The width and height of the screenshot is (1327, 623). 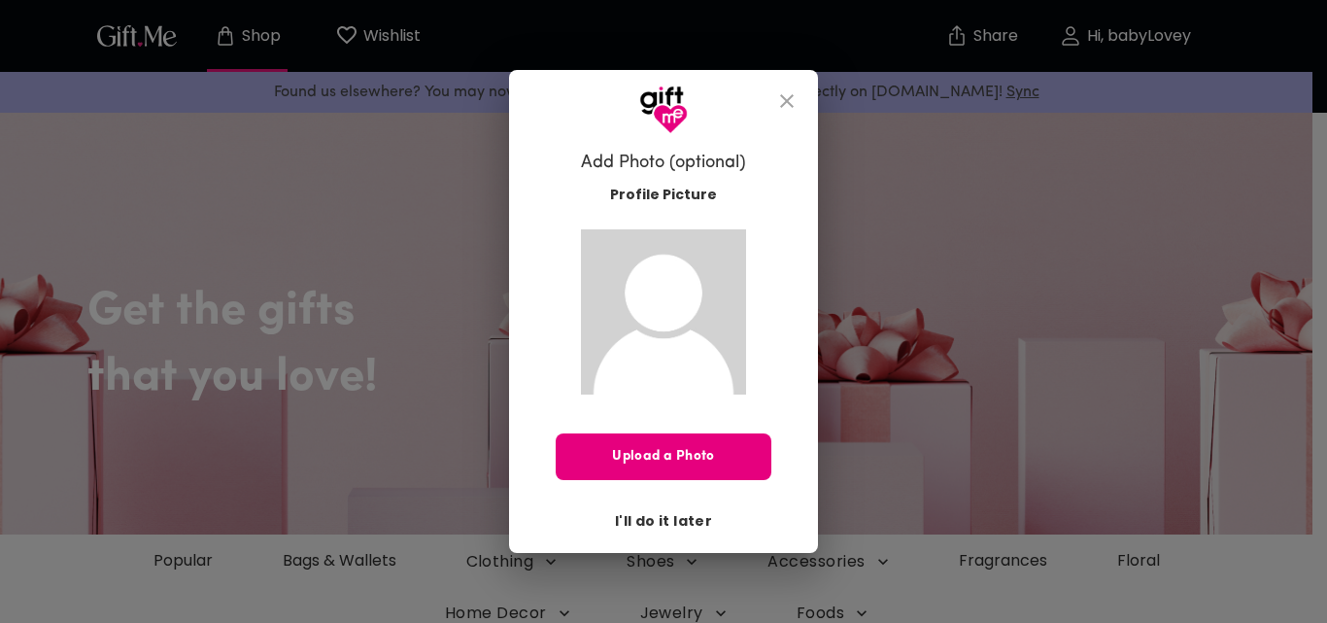 What do you see at coordinates (664, 110) in the screenshot?
I see `img: GiftMe Logo` at bounding box center [664, 110].